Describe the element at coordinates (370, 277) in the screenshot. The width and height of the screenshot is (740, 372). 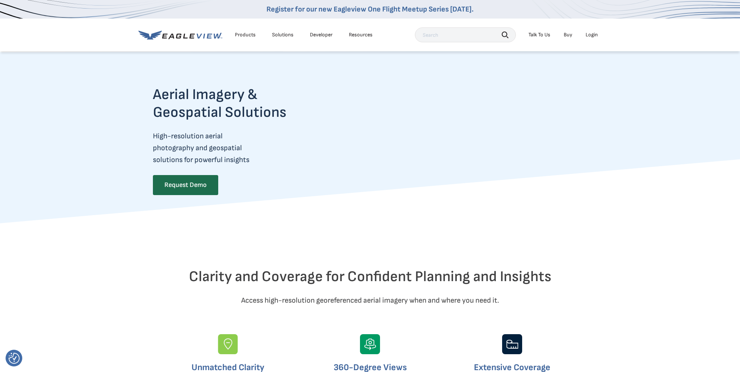
I see `h2: Clarity and Coverage for Confident Planning and Insights` at that location.